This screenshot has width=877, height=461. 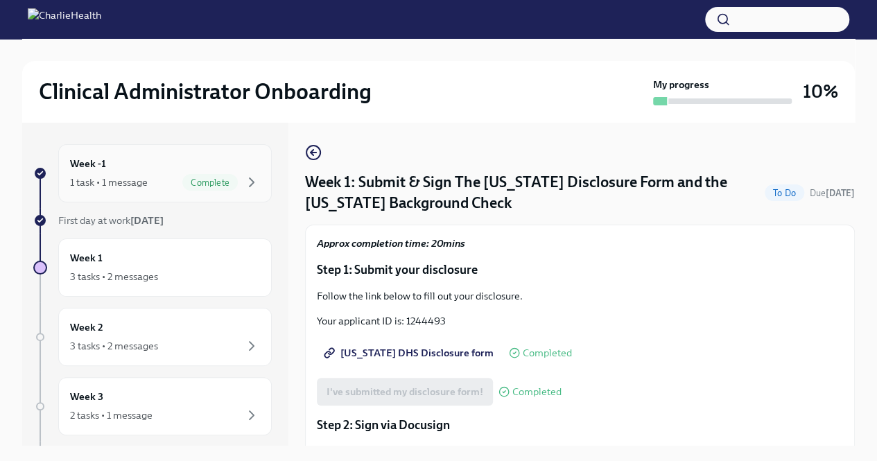 I want to click on p: Your applicant ID is: 1244493, so click(x=580, y=321).